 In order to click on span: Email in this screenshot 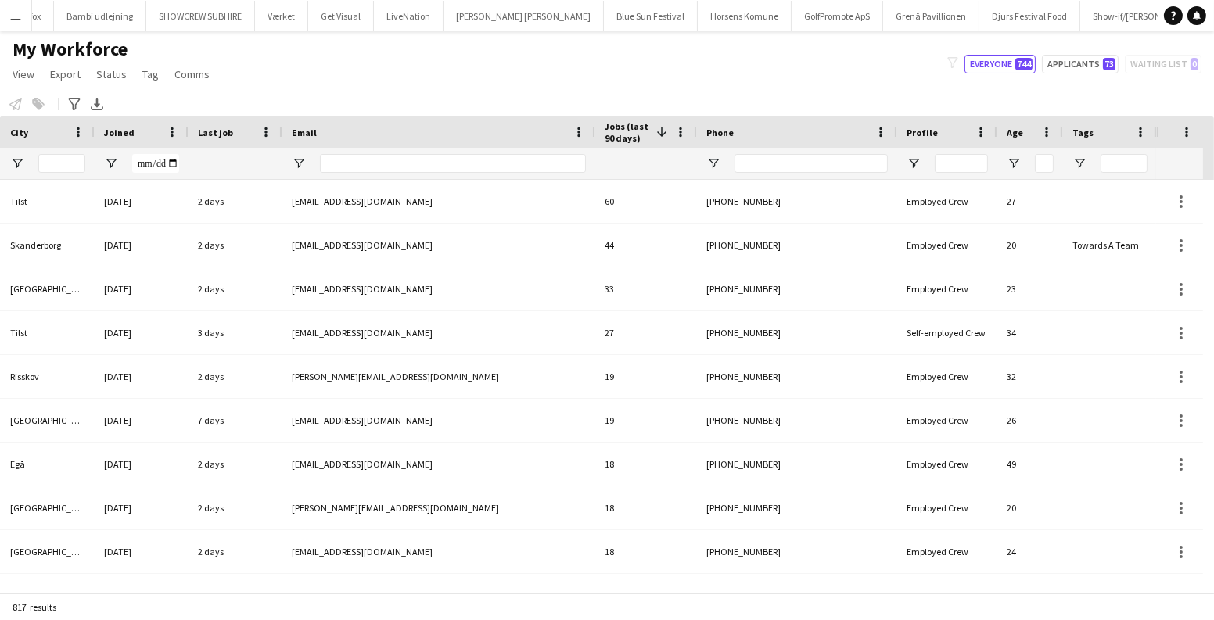, I will do `click(304, 132)`.